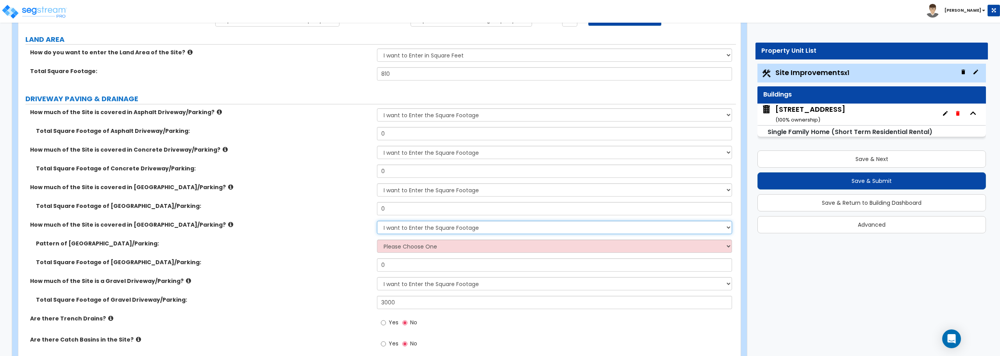 The height and width of the screenshot is (356, 1000). Describe the element at coordinates (871, 159) in the screenshot. I see `button: Save & Next` at that location.